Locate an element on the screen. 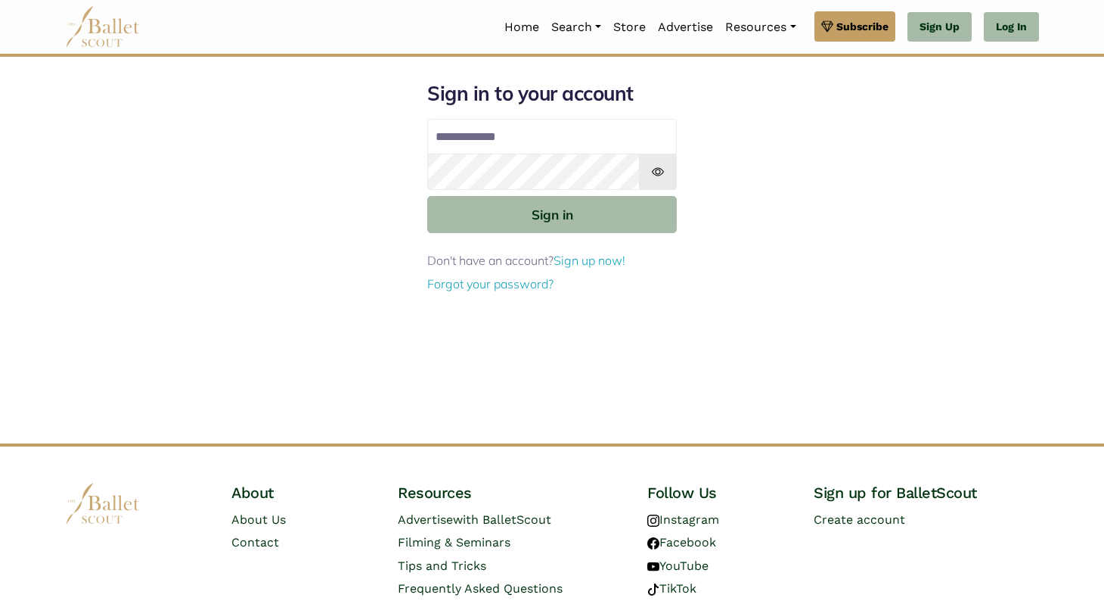 Image resolution: width=1104 pixels, height=604 pixels. span: with BalletScout is located at coordinates (502, 519).